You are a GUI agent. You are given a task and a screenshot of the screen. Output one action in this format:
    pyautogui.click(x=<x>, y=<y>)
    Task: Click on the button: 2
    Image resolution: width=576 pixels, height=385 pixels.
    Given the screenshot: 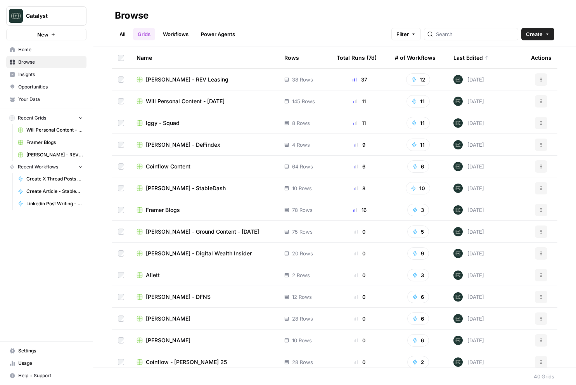 What is the action you would take?
    pyautogui.click(x=418, y=362)
    